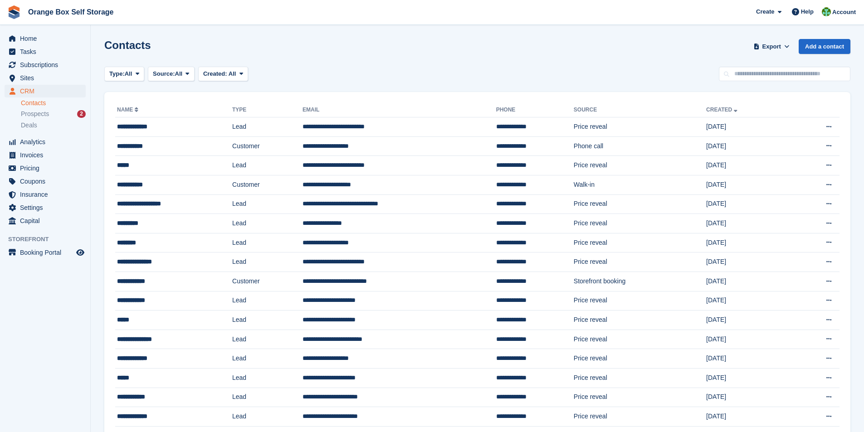 The width and height of the screenshot is (864, 432). What do you see at coordinates (640, 110) in the screenshot?
I see `th: Source` at bounding box center [640, 110].